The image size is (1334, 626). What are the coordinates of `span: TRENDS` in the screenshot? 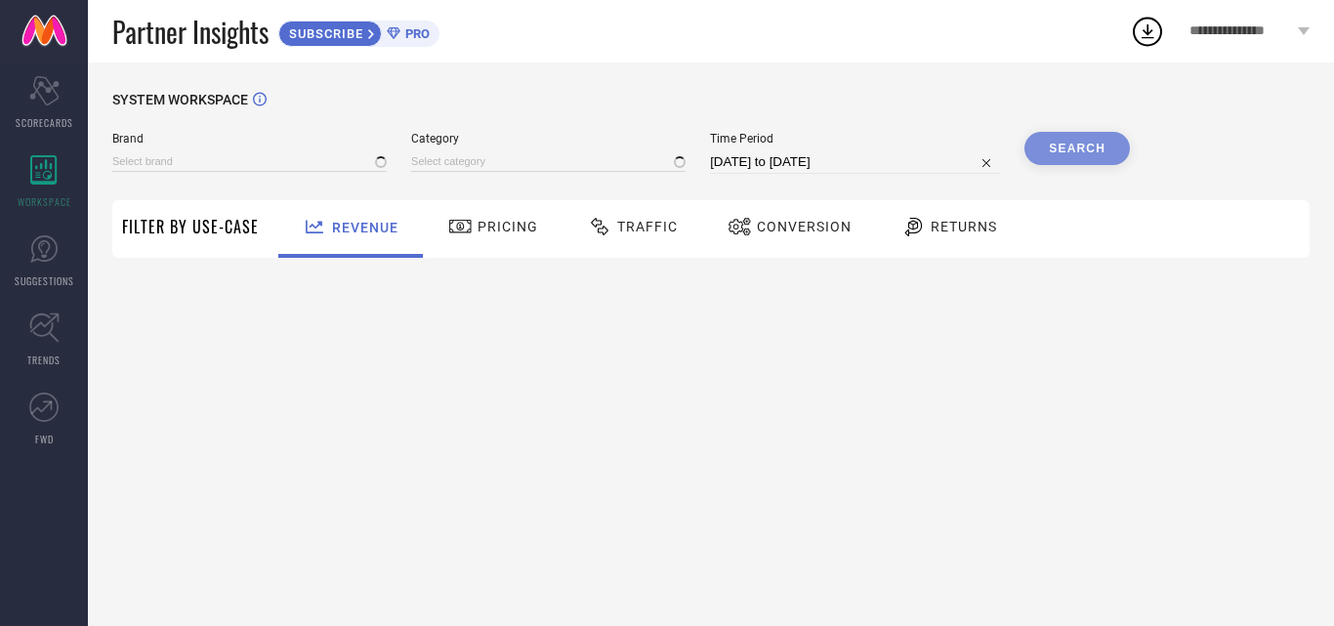 It's located at (44, 359).